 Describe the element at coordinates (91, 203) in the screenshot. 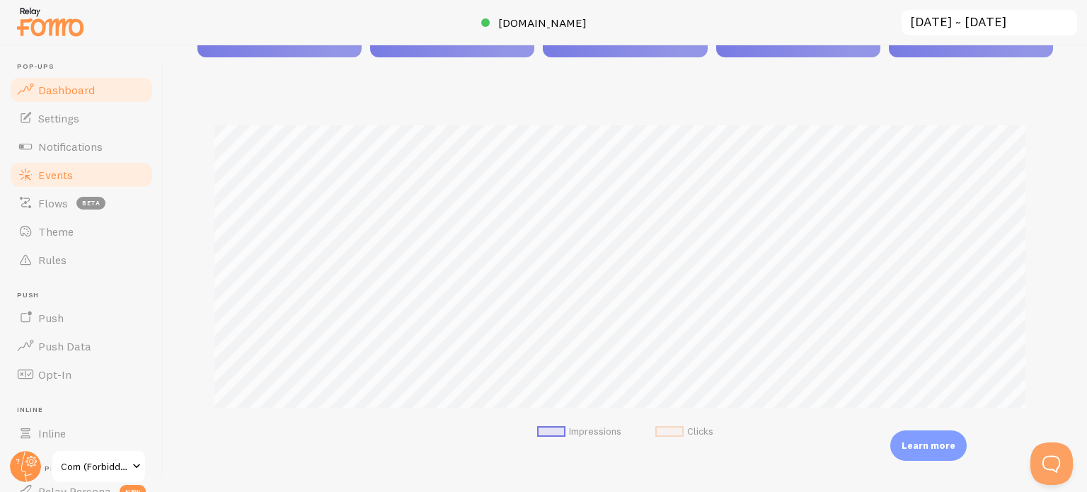

I see `span: beta` at that location.